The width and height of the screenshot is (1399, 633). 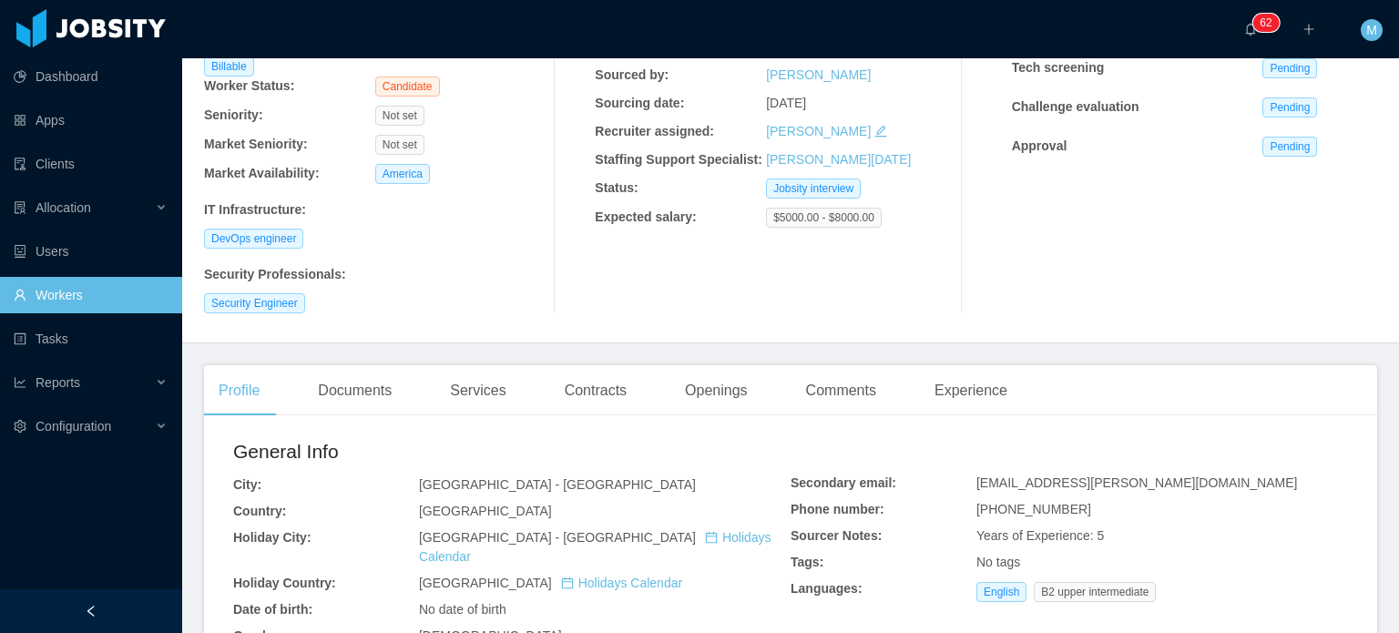 What do you see at coordinates (1094, 592) in the screenshot?
I see `span: B2 upper intermediate` at bounding box center [1094, 592].